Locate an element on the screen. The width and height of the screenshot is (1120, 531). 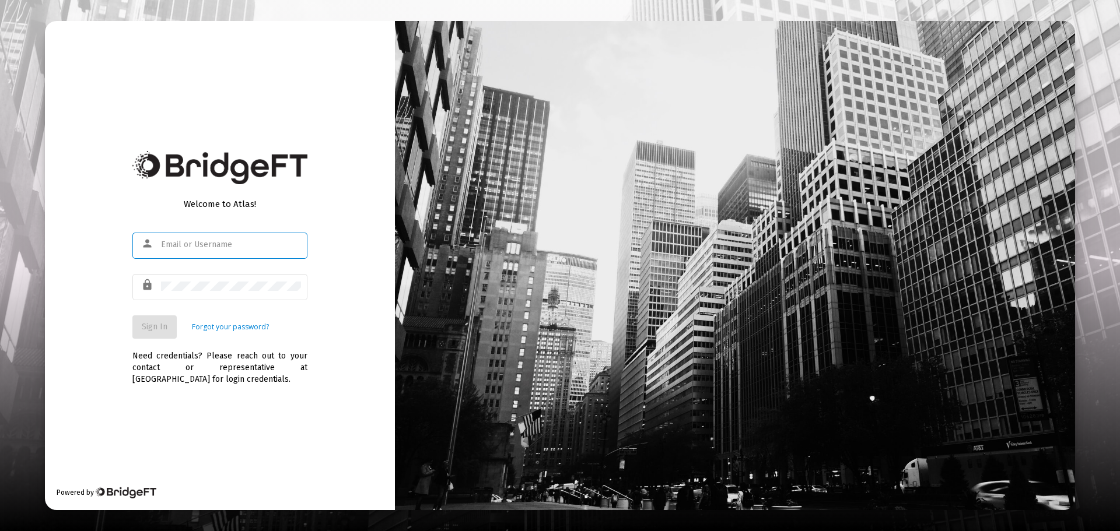
mat-icon: person is located at coordinates (148, 244).